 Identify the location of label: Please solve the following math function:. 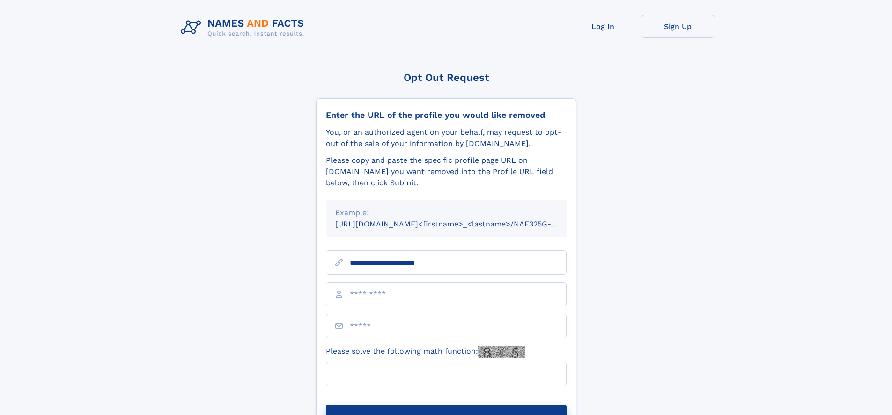
(425, 352).